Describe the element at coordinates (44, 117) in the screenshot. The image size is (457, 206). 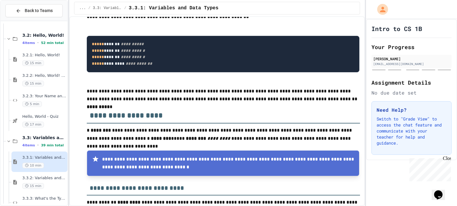
I see `span: Hello, World - Quiz` at that location.